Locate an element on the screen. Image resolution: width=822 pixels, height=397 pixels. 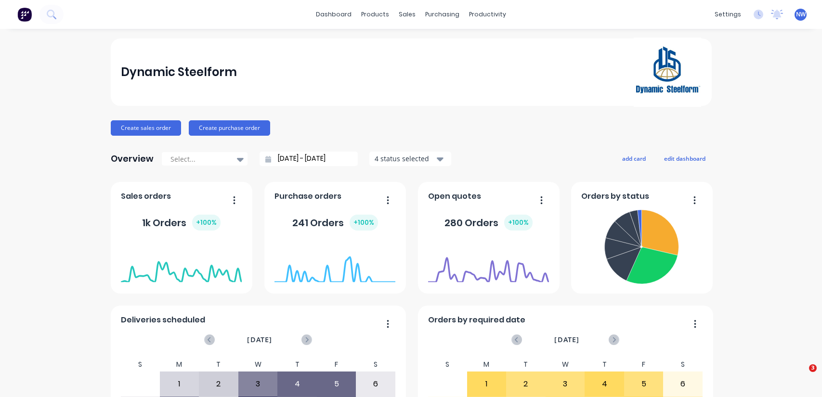
span: Deliveries scheduled is located at coordinates (163, 320).